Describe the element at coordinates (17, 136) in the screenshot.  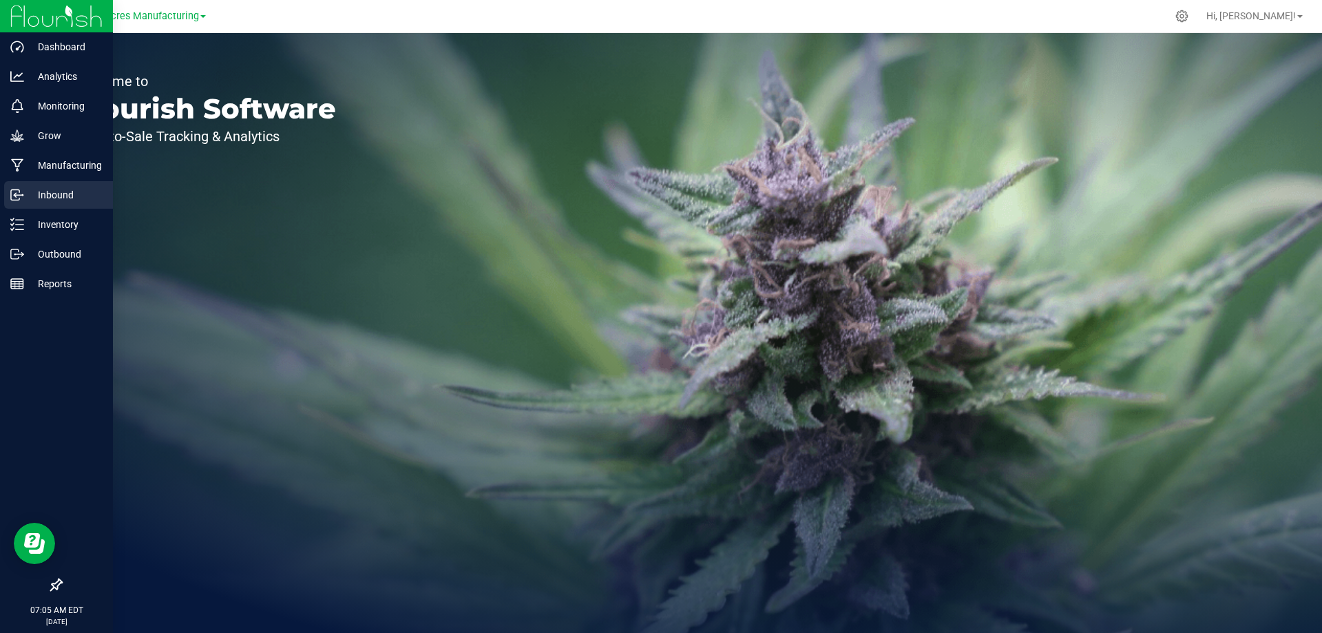
I see `inline-svg: Grow` at that location.